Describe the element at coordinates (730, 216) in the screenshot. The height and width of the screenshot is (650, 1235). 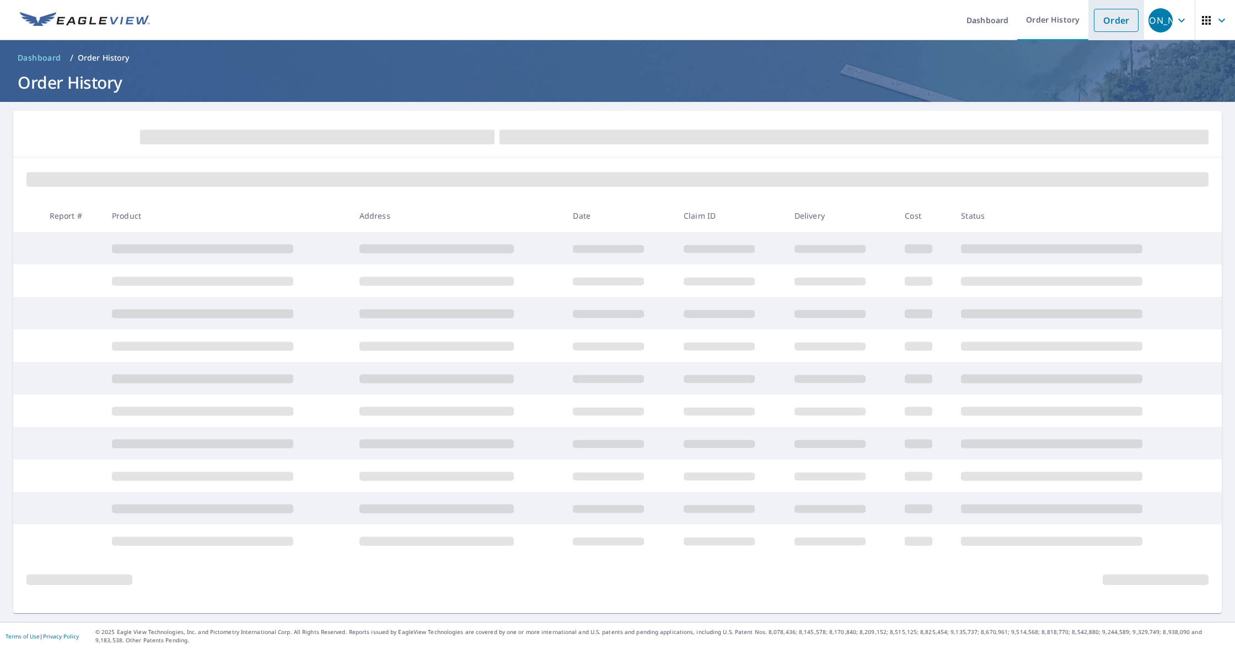
I see `th: Claim ID` at that location.